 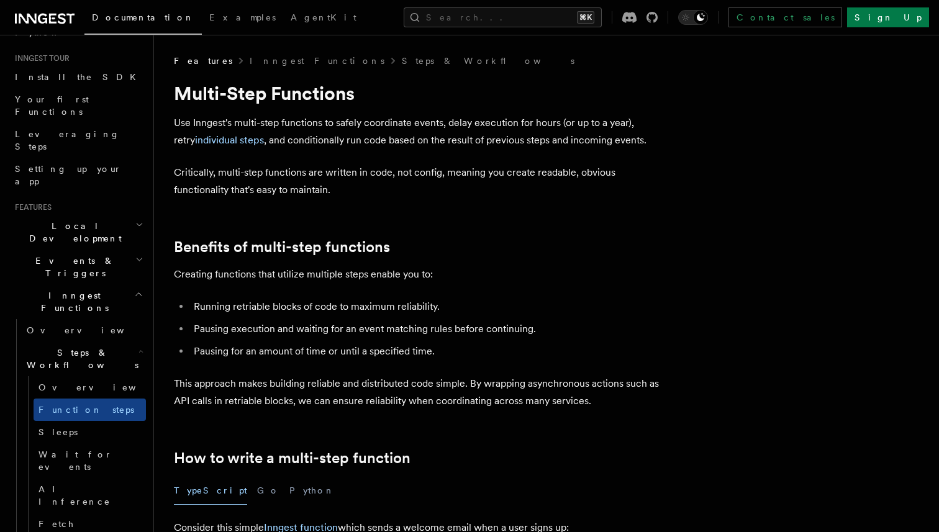 I want to click on a: Contact sales, so click(x=785, y=17).